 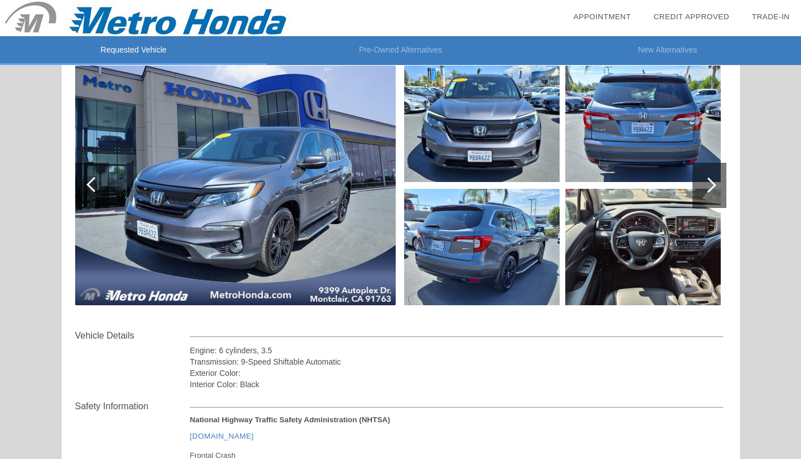 I want to click on img: 8b8c057a8231f7d3d4adf594c55cc047.jpg, so click(x=643, y=124).